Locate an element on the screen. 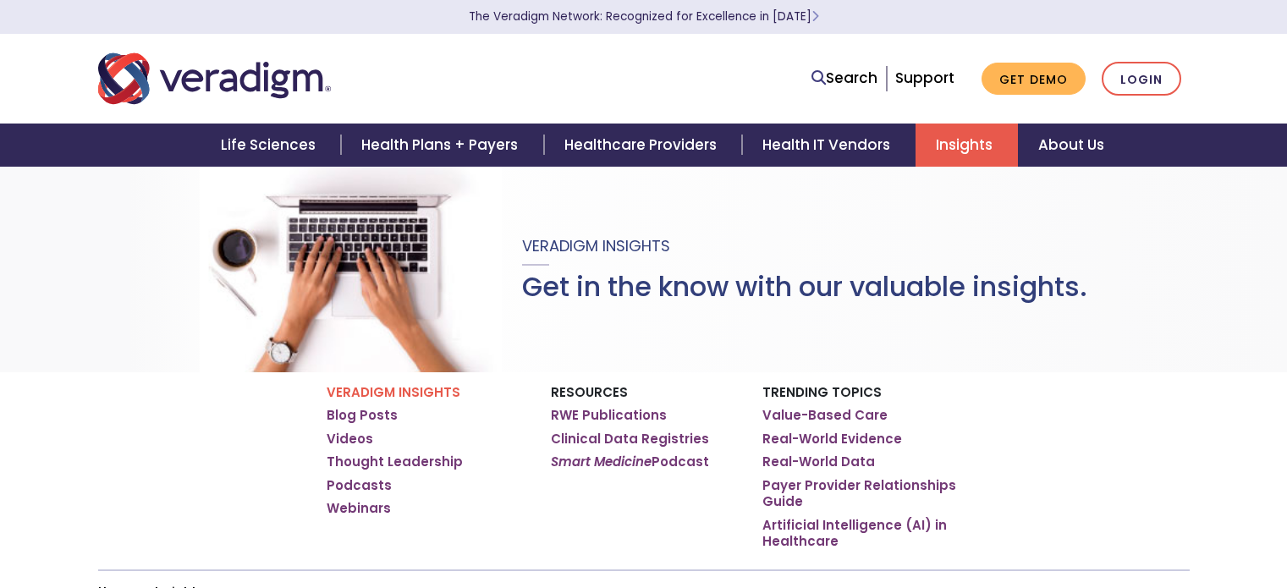  a: Clinical Data Registries is located at coordinates (629, 439).